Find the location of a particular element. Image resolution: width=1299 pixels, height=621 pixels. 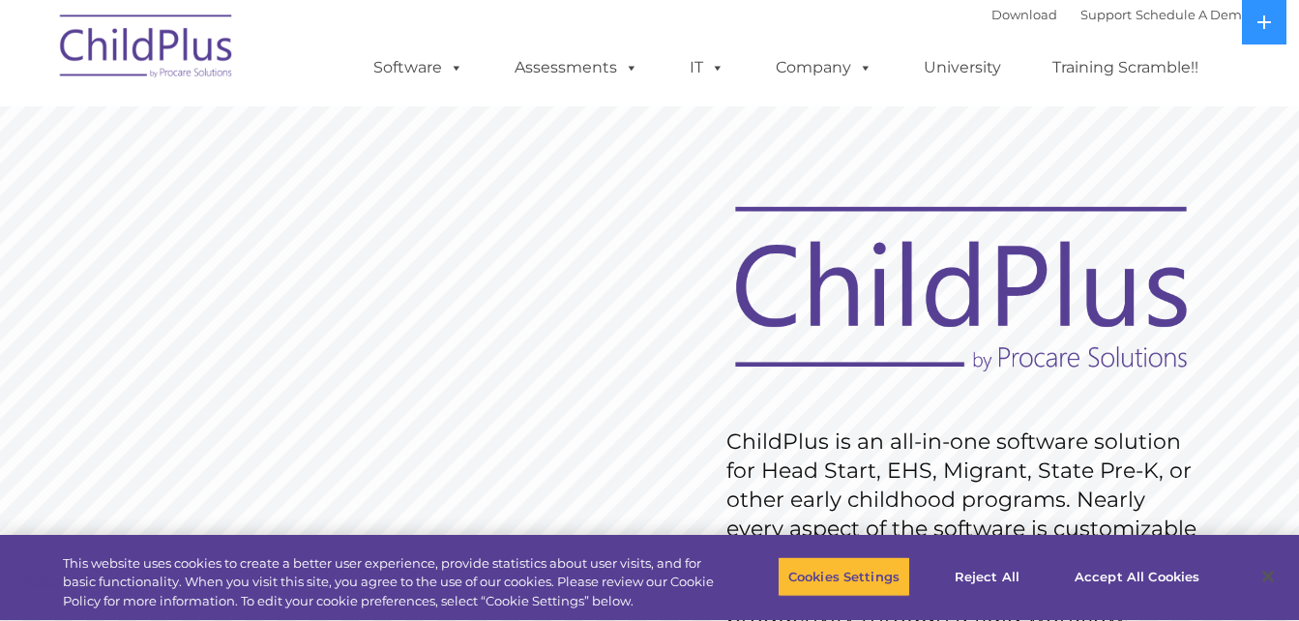

a: Training Scramble!! is located at coordinates (1125, 68).